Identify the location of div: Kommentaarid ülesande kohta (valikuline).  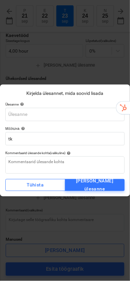
(65, 153).